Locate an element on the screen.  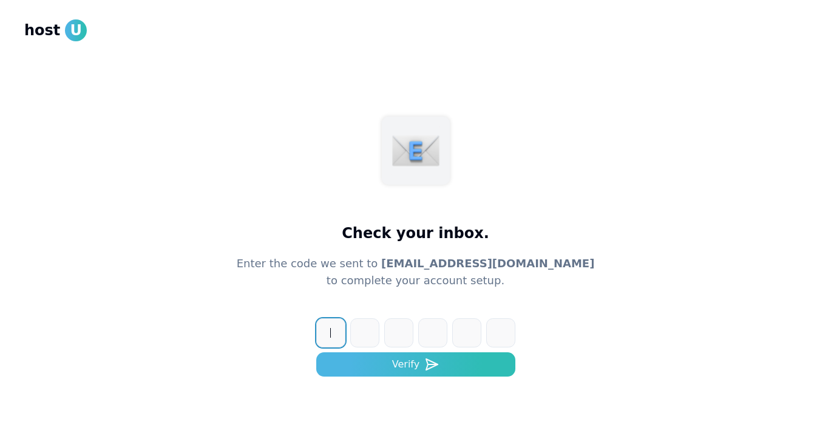
span: host is located at coordinates (42, 30).